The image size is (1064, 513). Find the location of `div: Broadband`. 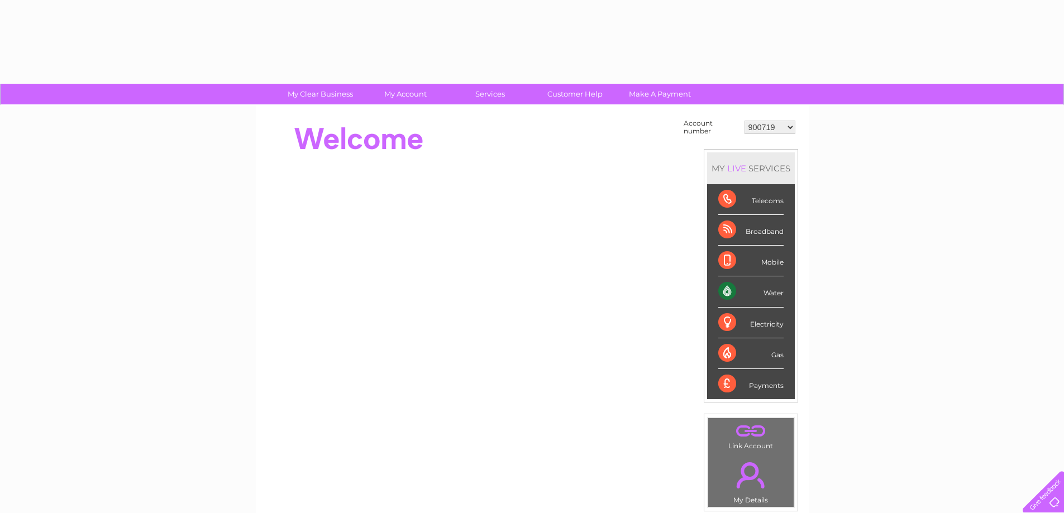

div: Broadband is located at coordinates (750, 230).